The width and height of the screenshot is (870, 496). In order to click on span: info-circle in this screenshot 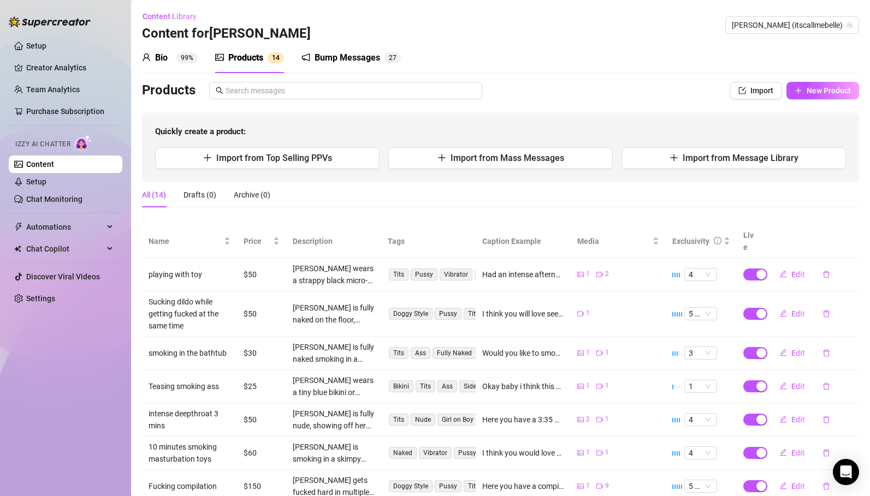, I will do `click(718, 241)`.